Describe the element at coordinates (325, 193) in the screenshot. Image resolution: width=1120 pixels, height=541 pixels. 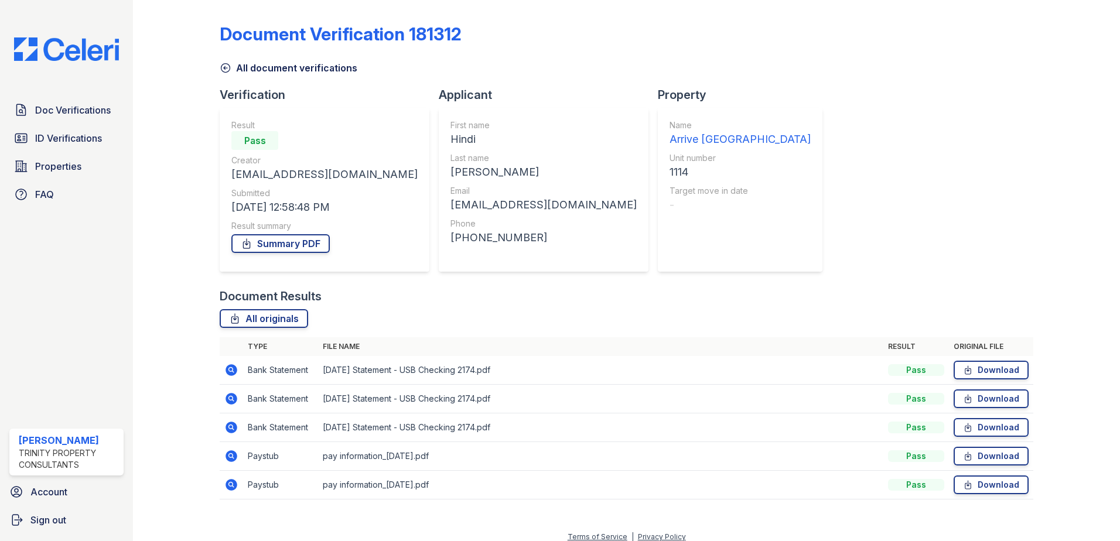
I see `div: Submitted` at that location.